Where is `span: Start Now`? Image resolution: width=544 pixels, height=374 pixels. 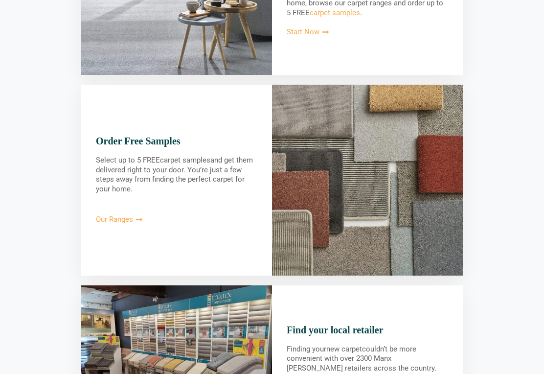
span: Start Now is located at coordinates (303, 32).